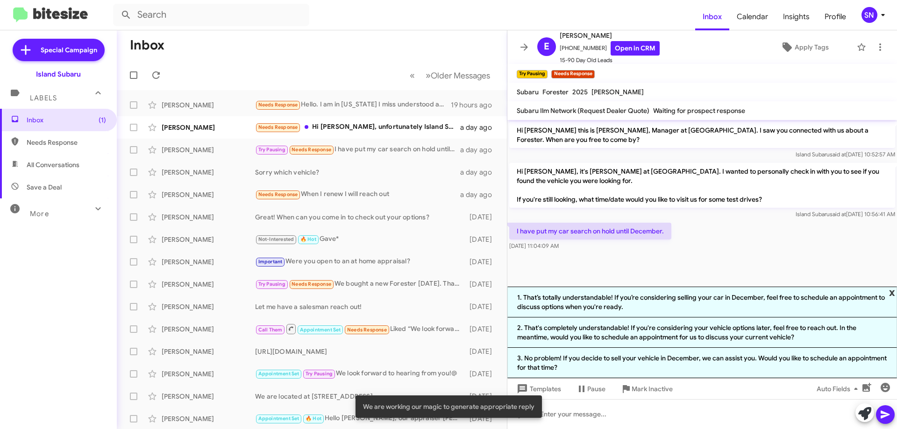  I want to click on p: I have put my car search on hold until December., so click(590, 231).